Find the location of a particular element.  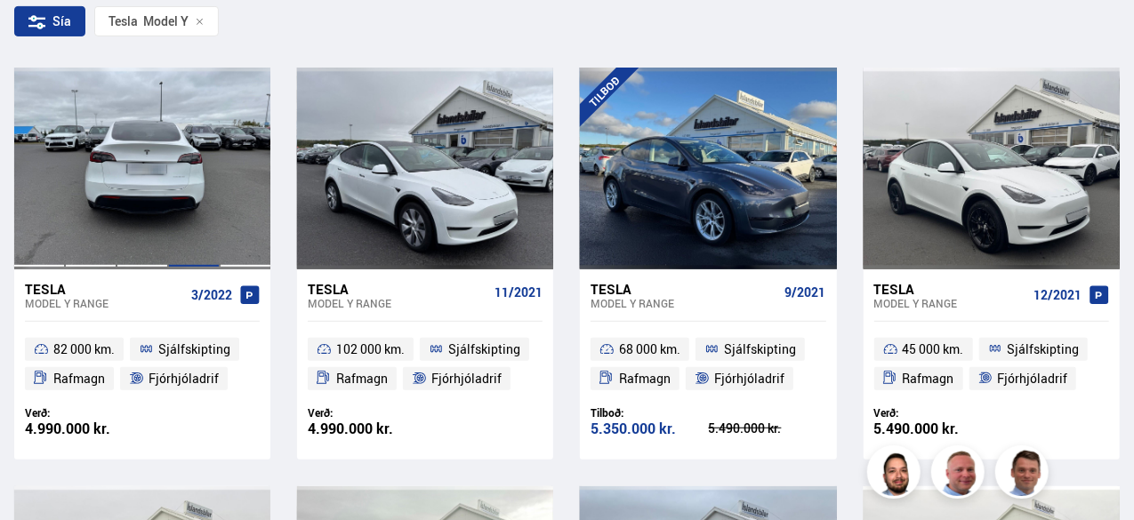

img: nhp88E3Fdnt1Opn2.png is located at coordinates (896, 475).